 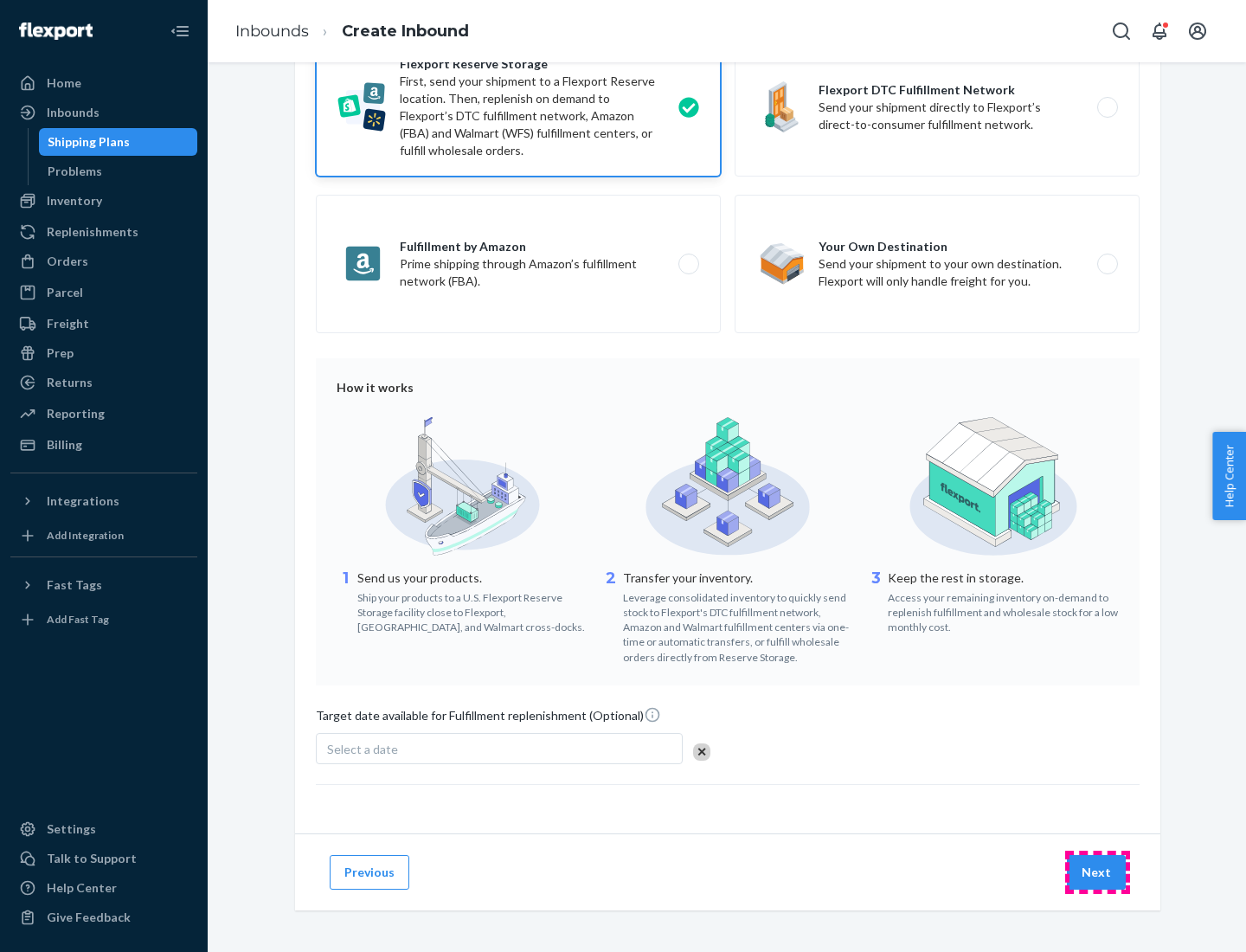 What do you see at coordinates (67, 261) in the screenshot?
I see `div: Orders` at bounding box center [67, 261].